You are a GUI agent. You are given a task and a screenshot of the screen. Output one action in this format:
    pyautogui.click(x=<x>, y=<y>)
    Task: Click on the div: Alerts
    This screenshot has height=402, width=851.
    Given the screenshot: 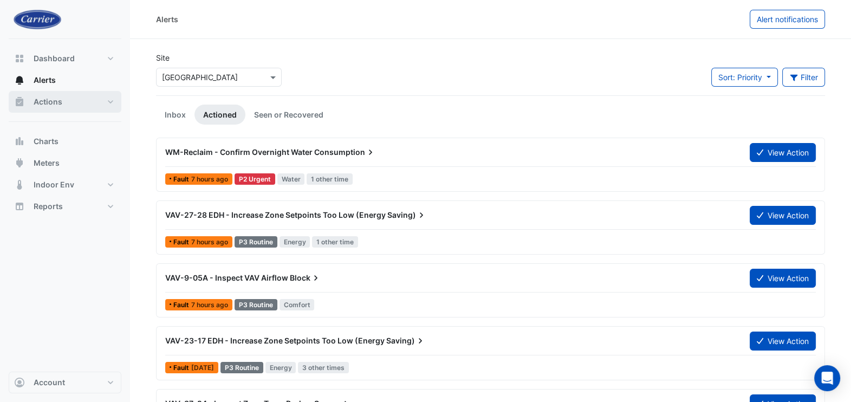 What is the action you would take?
    pyautogui.click(x=167, y=19)
    